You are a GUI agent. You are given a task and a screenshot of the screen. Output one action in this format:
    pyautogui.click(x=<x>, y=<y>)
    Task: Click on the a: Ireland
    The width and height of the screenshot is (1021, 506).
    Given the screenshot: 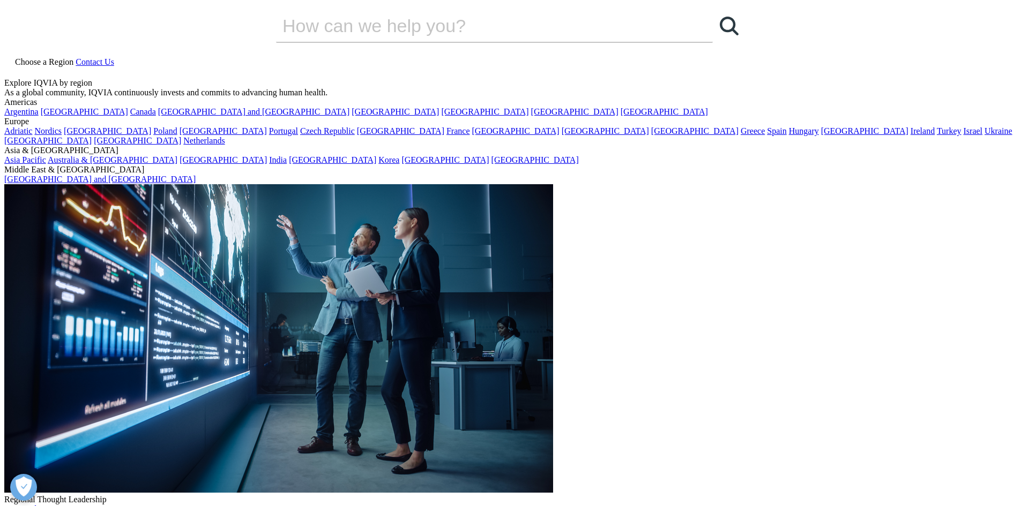 What is the action you would take?
    pyautogui.click(x=922, y=131)
    